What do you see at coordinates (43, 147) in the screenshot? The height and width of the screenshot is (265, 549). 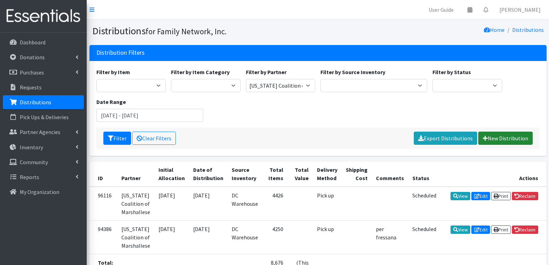 I see `a: Inventory` at bounding box center [43, 147].